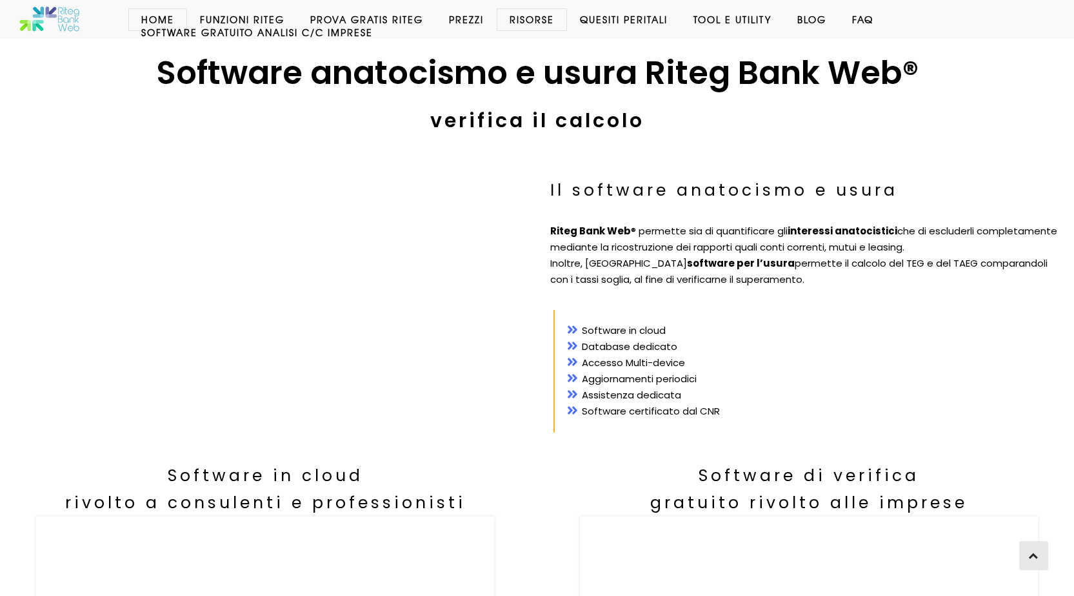 The width and height of the screenshot is (1074, 596). What do you see at coordinates (809, 255) in the screenshot?
I see `p: ® permette sia di quantificare gli che di escluderli completamente mediante la ricostruzione dei ...` at bounding box center [809, 255].